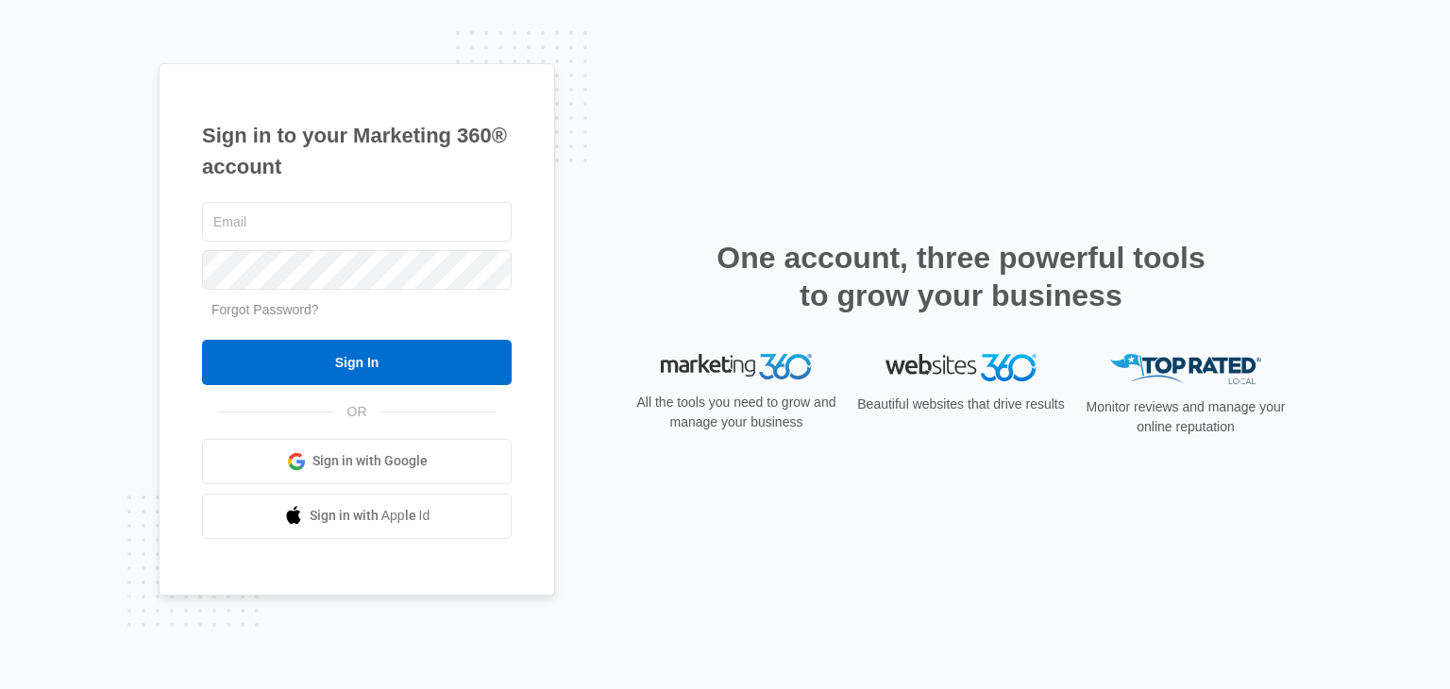 The height and width of the screenshot is (689, 1450). I want to click on img: Websites 360, so click(961, 367).